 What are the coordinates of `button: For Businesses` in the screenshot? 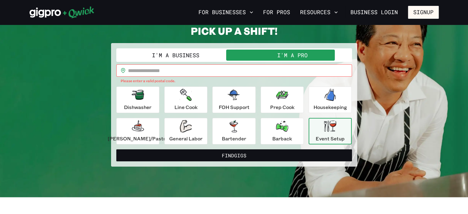 It's located at (226, 12).